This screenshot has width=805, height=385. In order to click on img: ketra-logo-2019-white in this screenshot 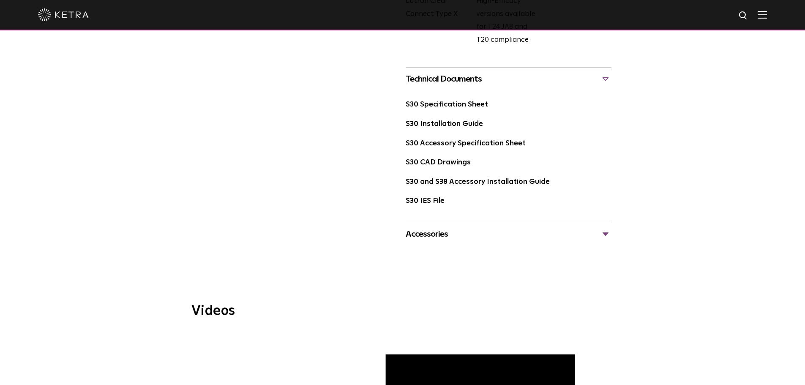, I will do `click(63, 15)`.